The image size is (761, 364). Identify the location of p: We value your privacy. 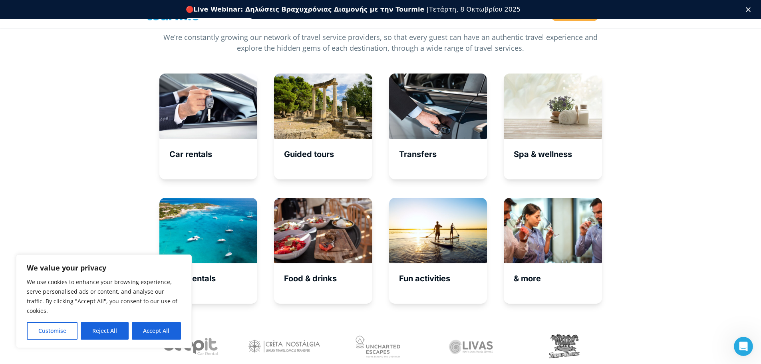
(104, 268).